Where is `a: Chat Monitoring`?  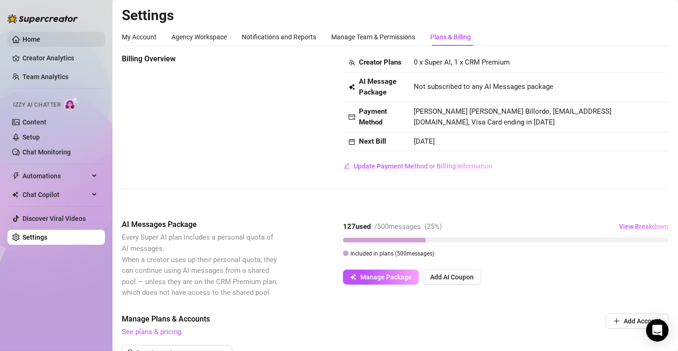 a: Chat Monitoring is located at coordinates (46, 152).